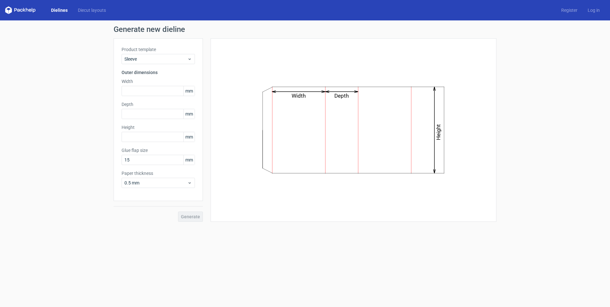 Image resolution: width=610 pixels, height=307 pixels. Describe the element at coordinates (156, 59) in the screenshot. I see `span: Sleeve` at that location.